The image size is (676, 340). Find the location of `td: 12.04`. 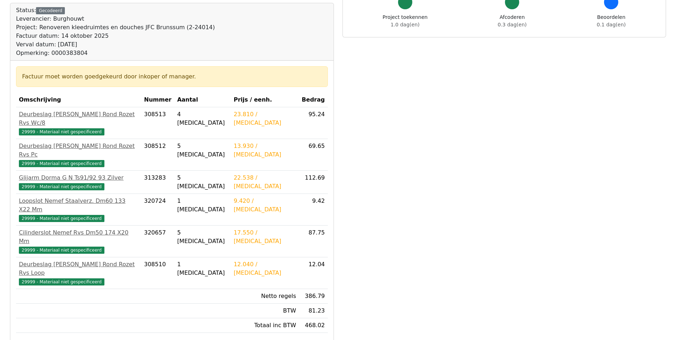

td: 12.04 is located at coordinates (313, 273).